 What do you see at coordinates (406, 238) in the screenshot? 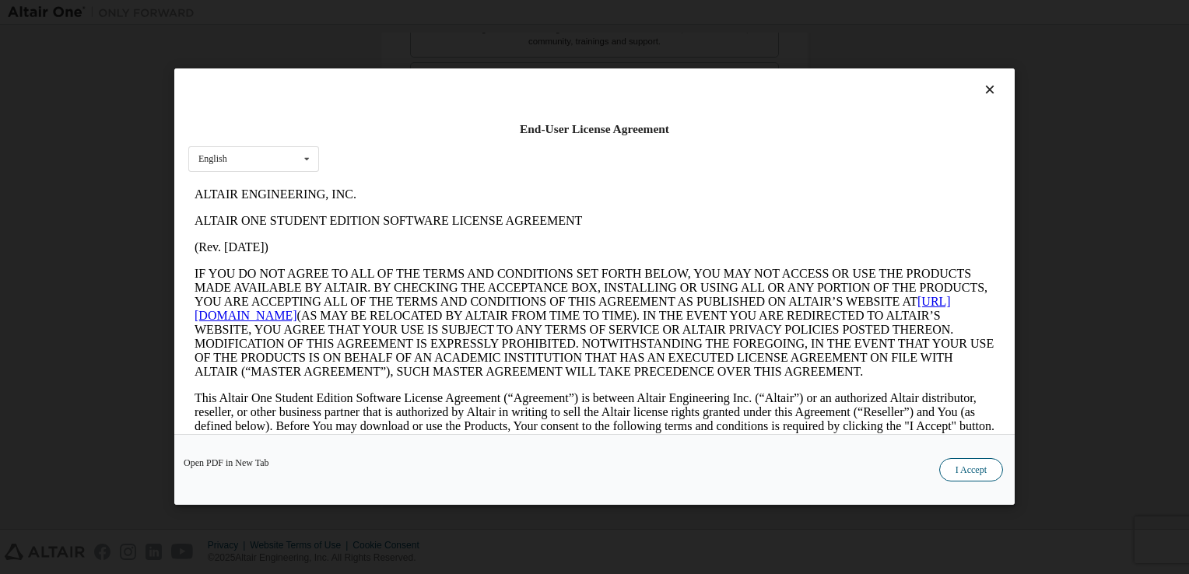
I see `p: This Altair One Student Edition Software License Agreement (“Agreement”) is between Altair Engine...` at bounding box center [406, 238].